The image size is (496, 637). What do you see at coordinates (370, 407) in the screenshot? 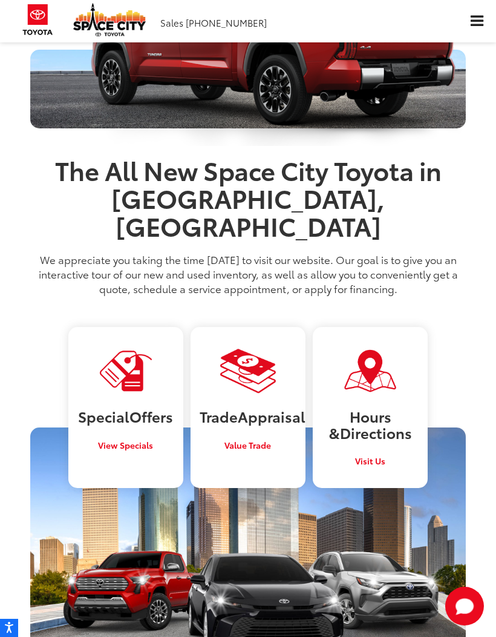
I see `a: Hours &Directions Visit Us` at bounding box center [370, 407].